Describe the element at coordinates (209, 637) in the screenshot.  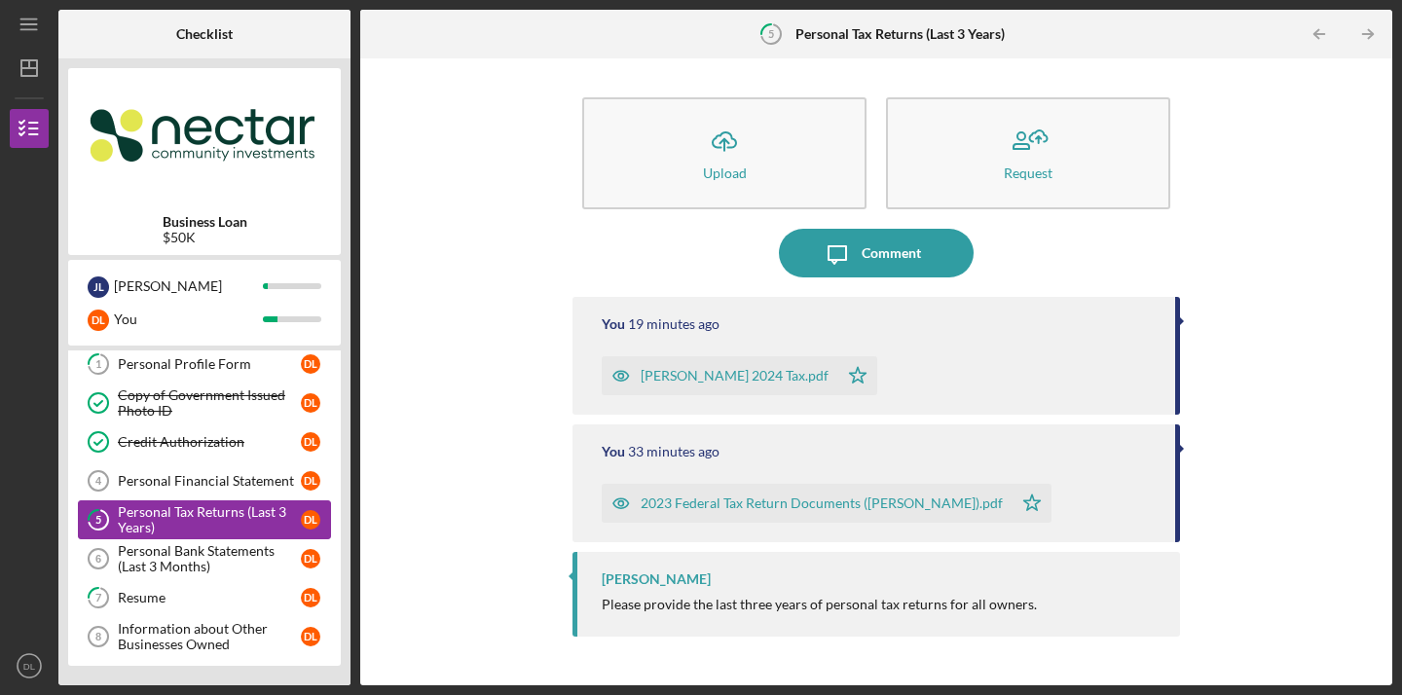
I see `div: Information about Other Businesses Owned` at that location.